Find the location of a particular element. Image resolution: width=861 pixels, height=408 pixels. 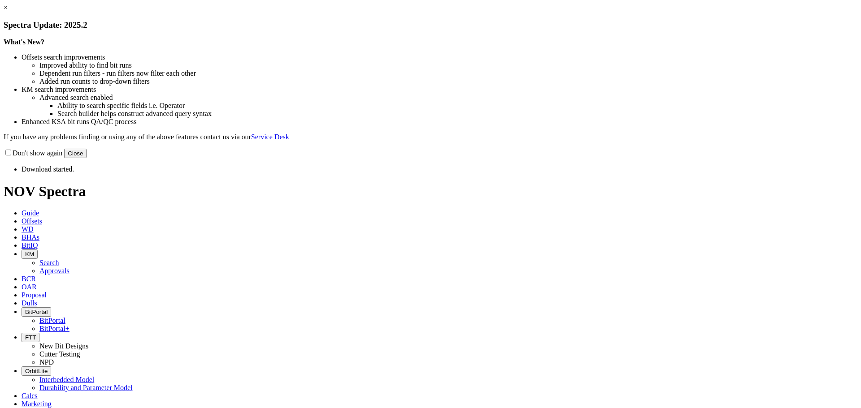

span: KM is located at coordinates (30, 254).